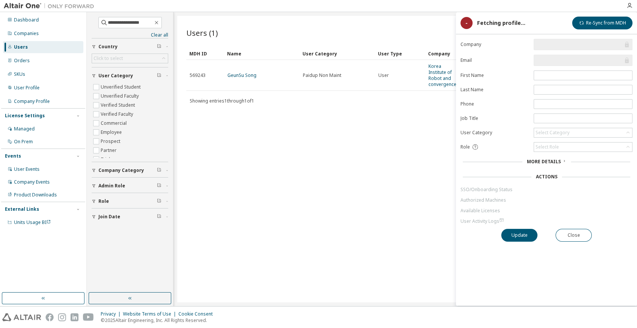 The width and height of the screenshot is (637, 328). Describe the element at coordinates (501, 23) in the screenshot. I see `div: Fetching profile...` at that location.